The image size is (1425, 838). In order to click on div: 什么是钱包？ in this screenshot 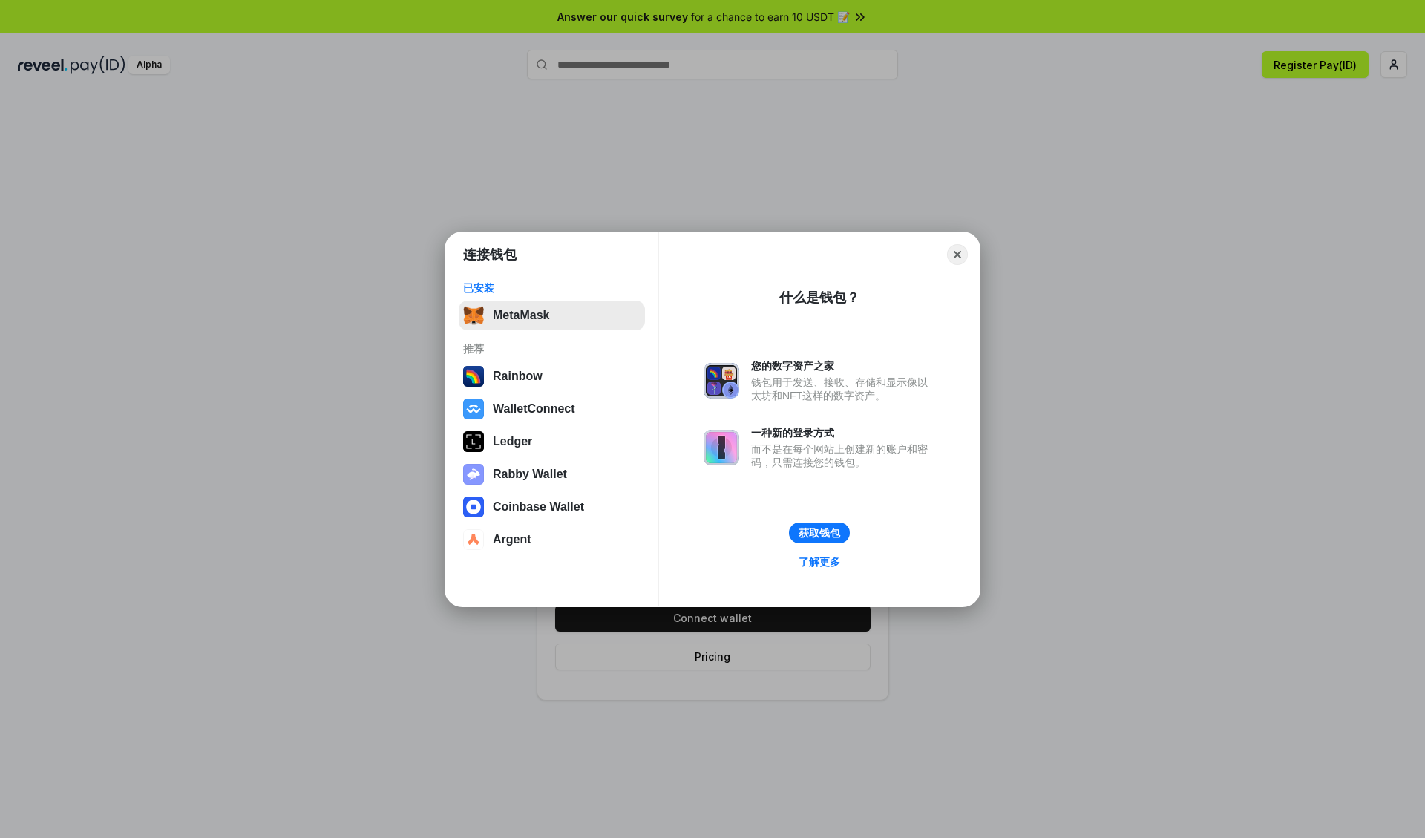, I will do `click(819, 298)`.